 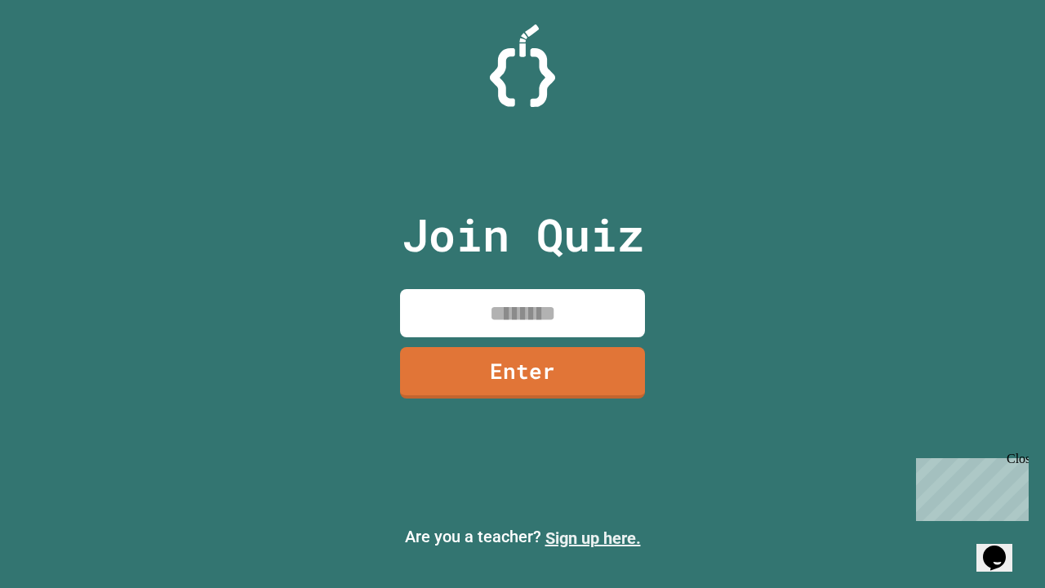 I want to click on a: Enter, so click(x=522, y=372).